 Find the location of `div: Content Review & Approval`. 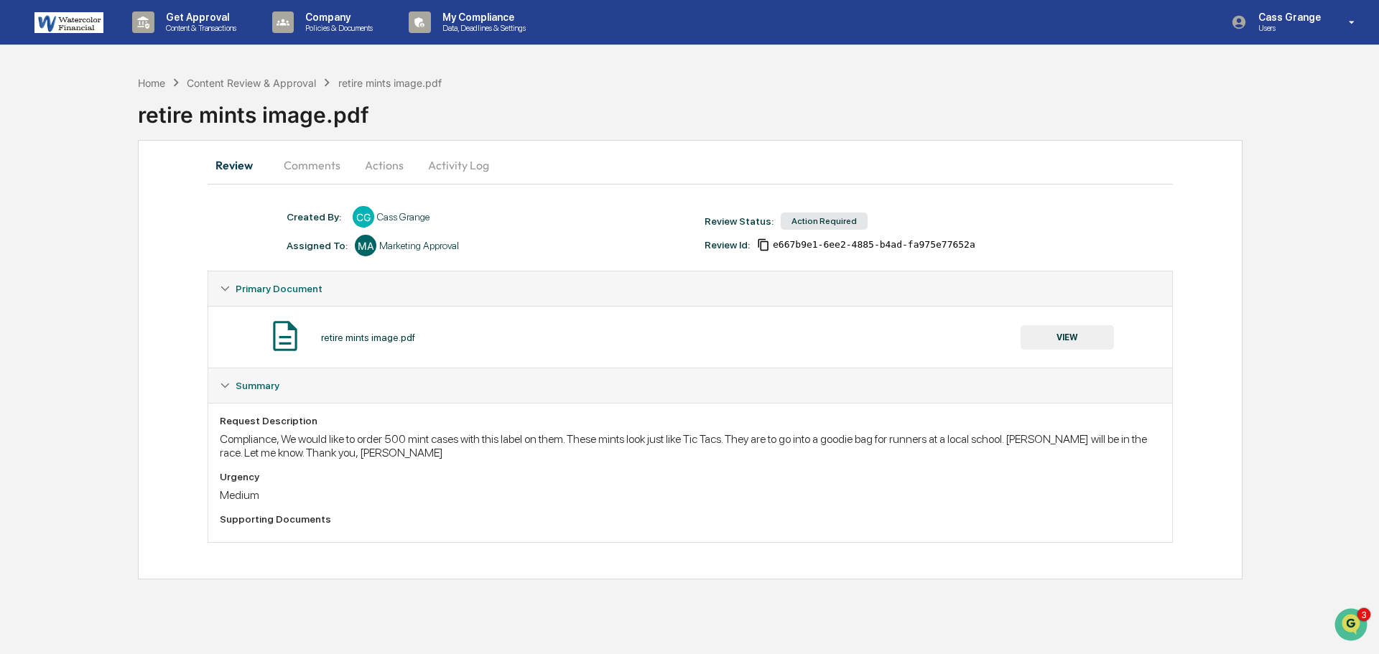

div: Content Review & Approval is located at coordinates (251, 83).